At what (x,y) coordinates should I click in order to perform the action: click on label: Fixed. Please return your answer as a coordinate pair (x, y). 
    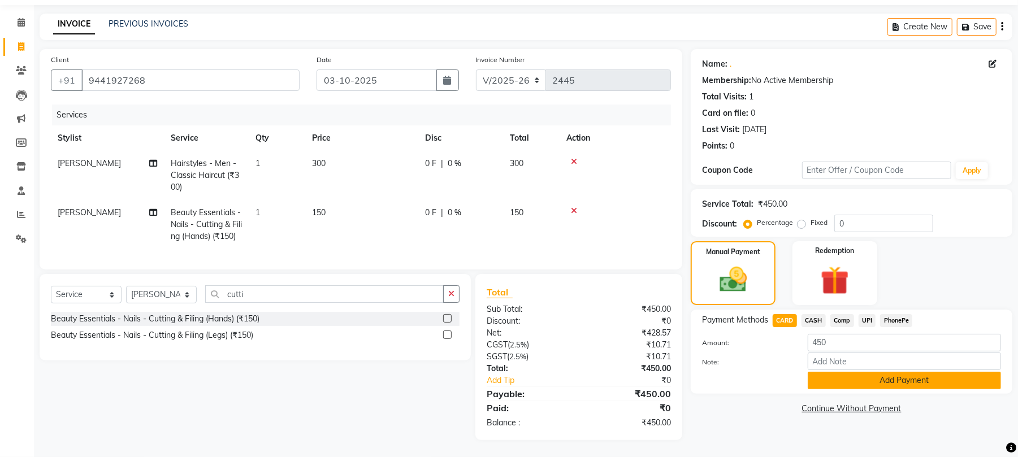
    Looking at the image, I should click on (819, 223).